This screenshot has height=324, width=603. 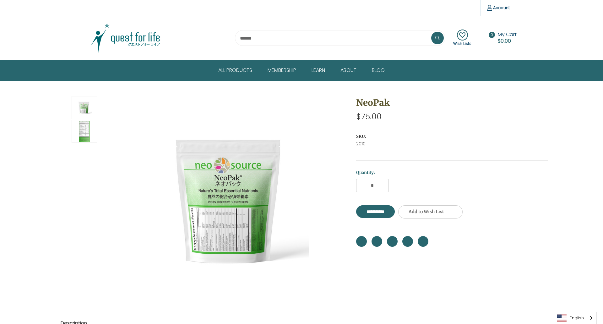 I want to click on a: All Products, so click(x=238, y=70).